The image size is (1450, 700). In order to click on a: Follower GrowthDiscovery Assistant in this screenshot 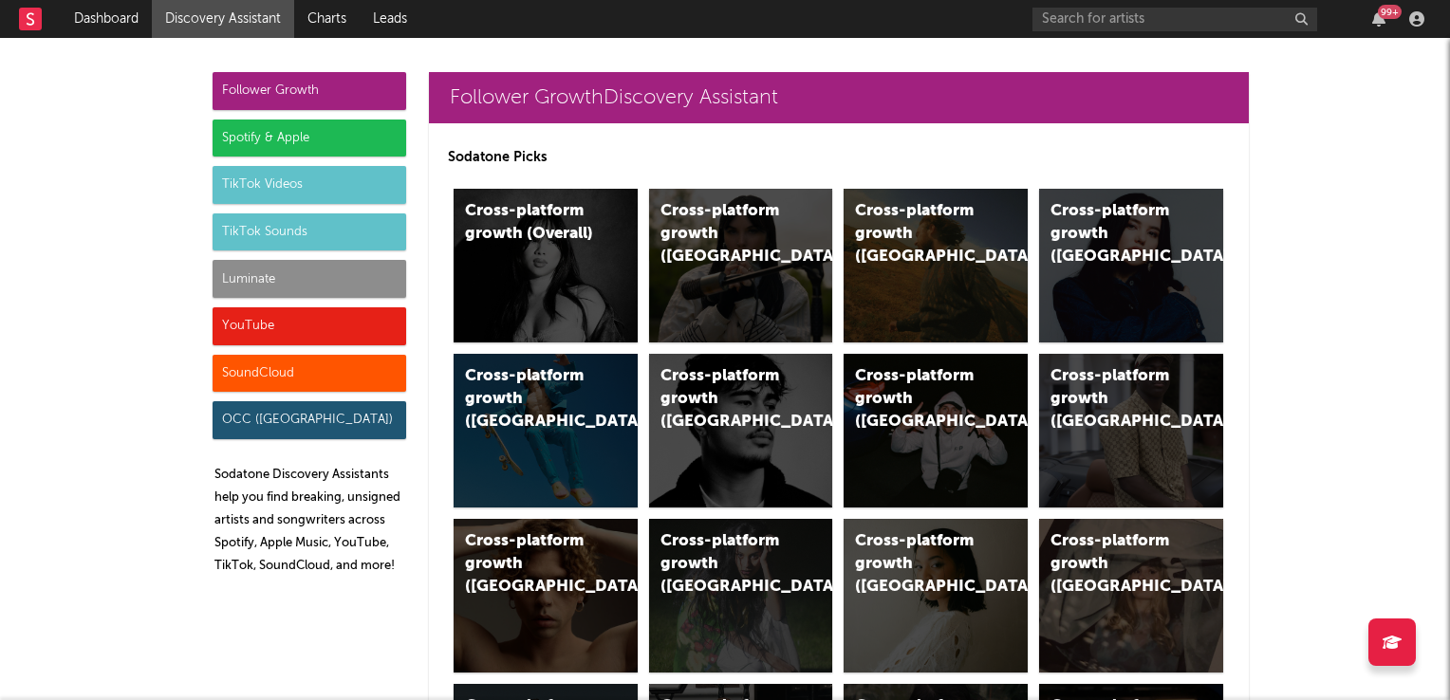, I will do `click(839, 98)`.